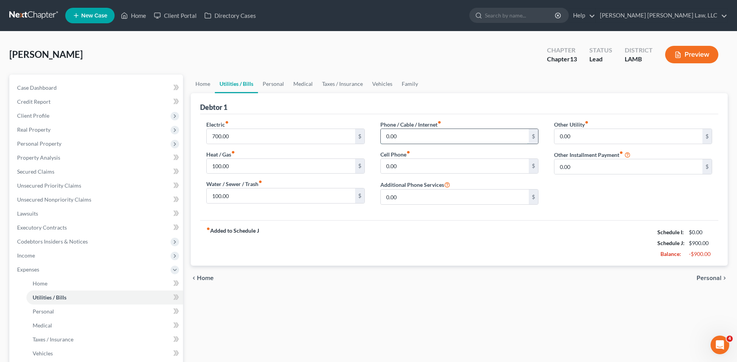  Describe the element at coordinates (54, 199) in the screenshot. I see `span: Unsecured Nonpriority Claims` at that location.